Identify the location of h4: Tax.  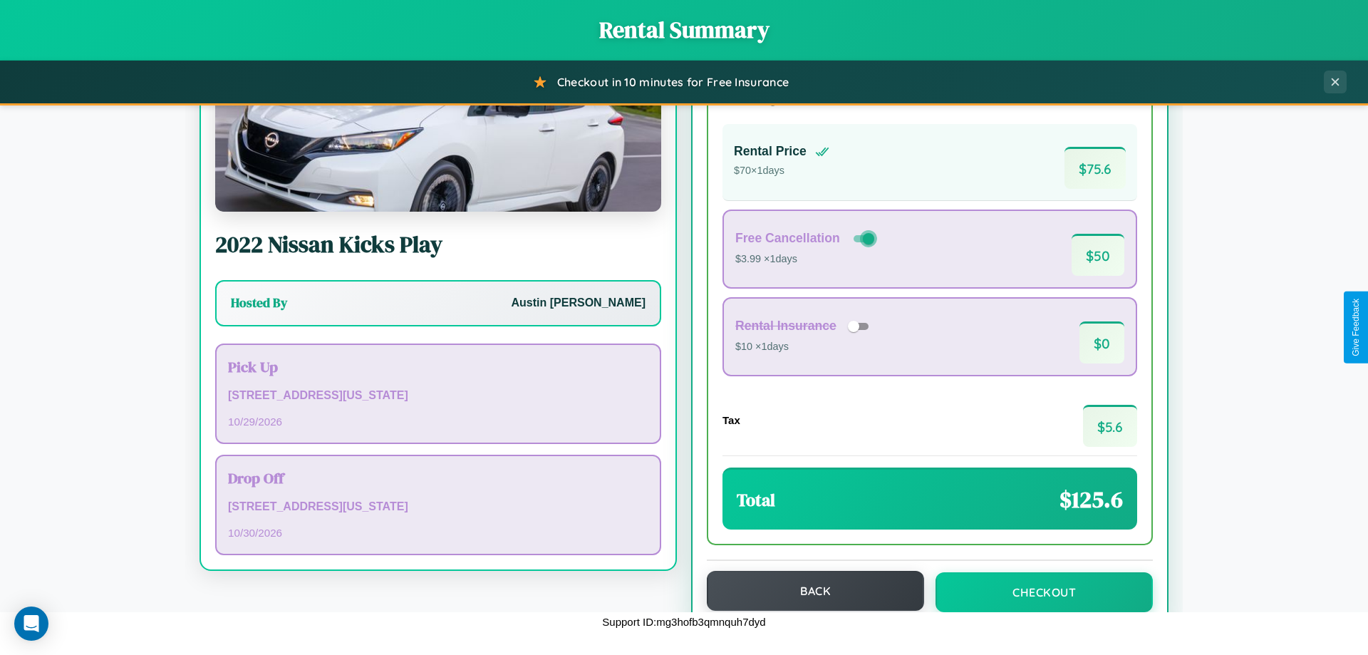
(731, 420).